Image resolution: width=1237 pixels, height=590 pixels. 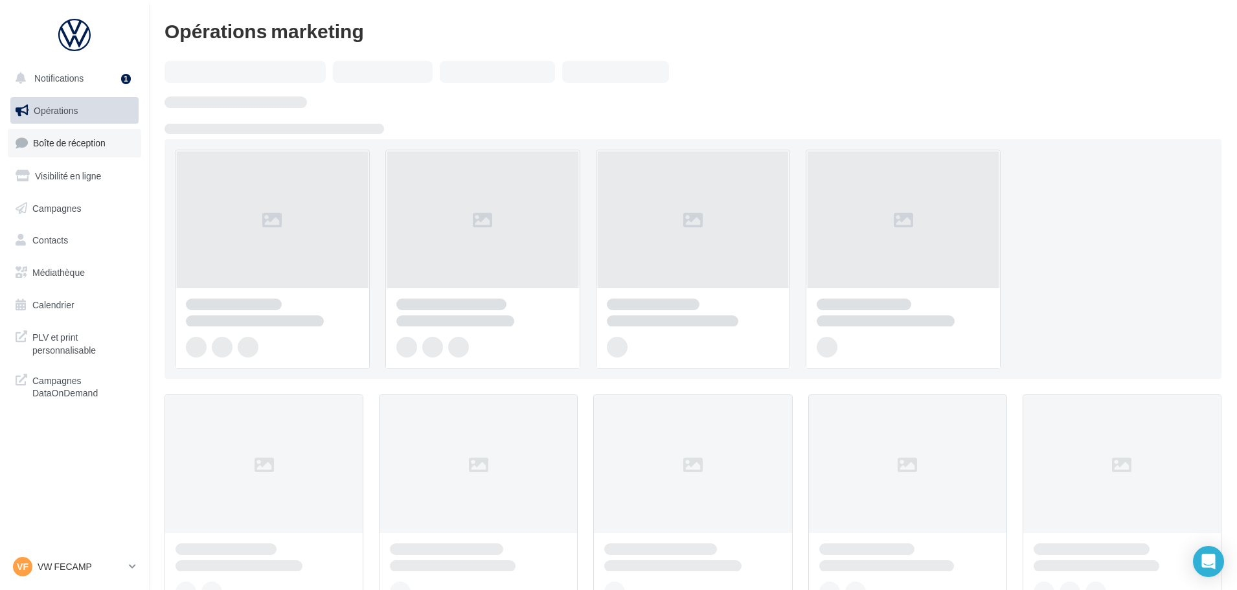 I want to click on span: PLV et print personnalisable, so click(x=83, y=342).